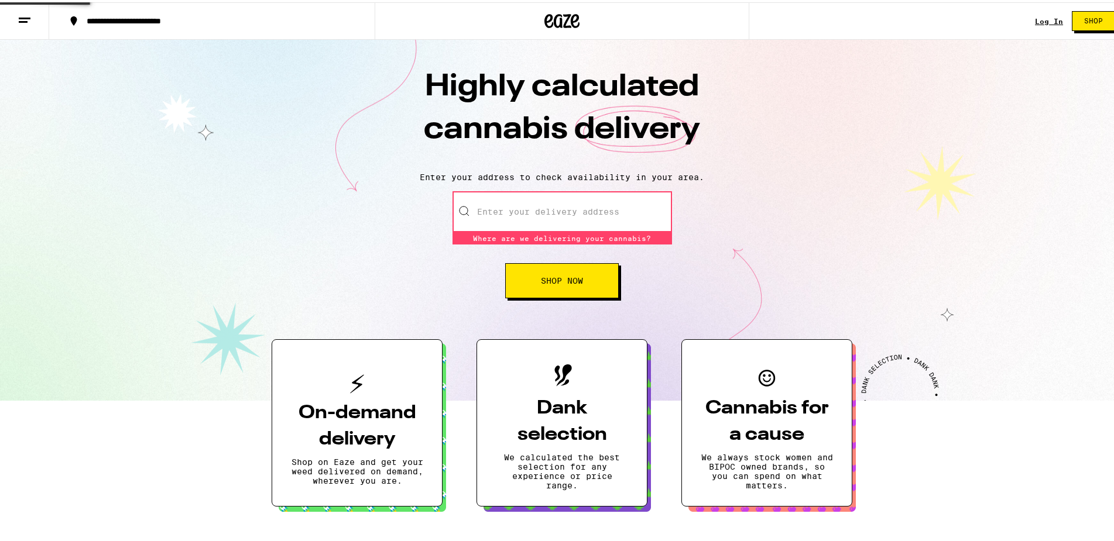 This screenshot has width=1114, height=541. What do you see at coordinates (562, 175) in the screenshot?
I see `p: Enter your address to check availability in your area.` at bounding box center [562, 175].